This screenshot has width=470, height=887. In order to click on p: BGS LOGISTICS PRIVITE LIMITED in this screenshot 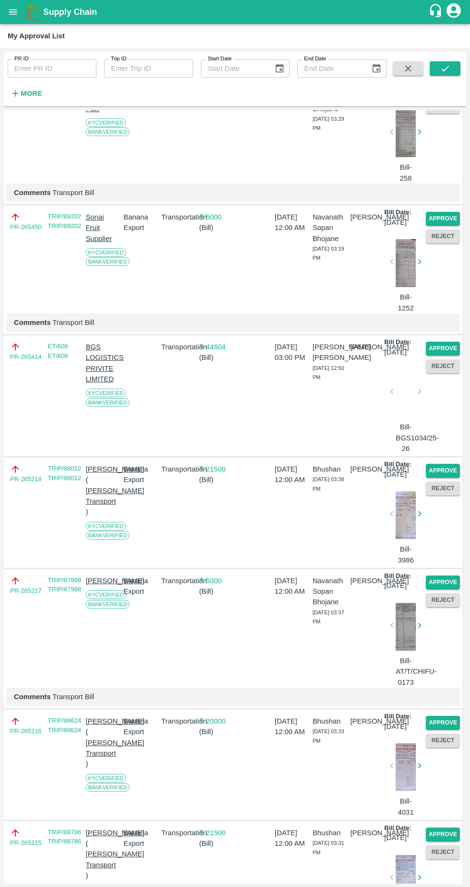, I will do `click(103, 363)`.